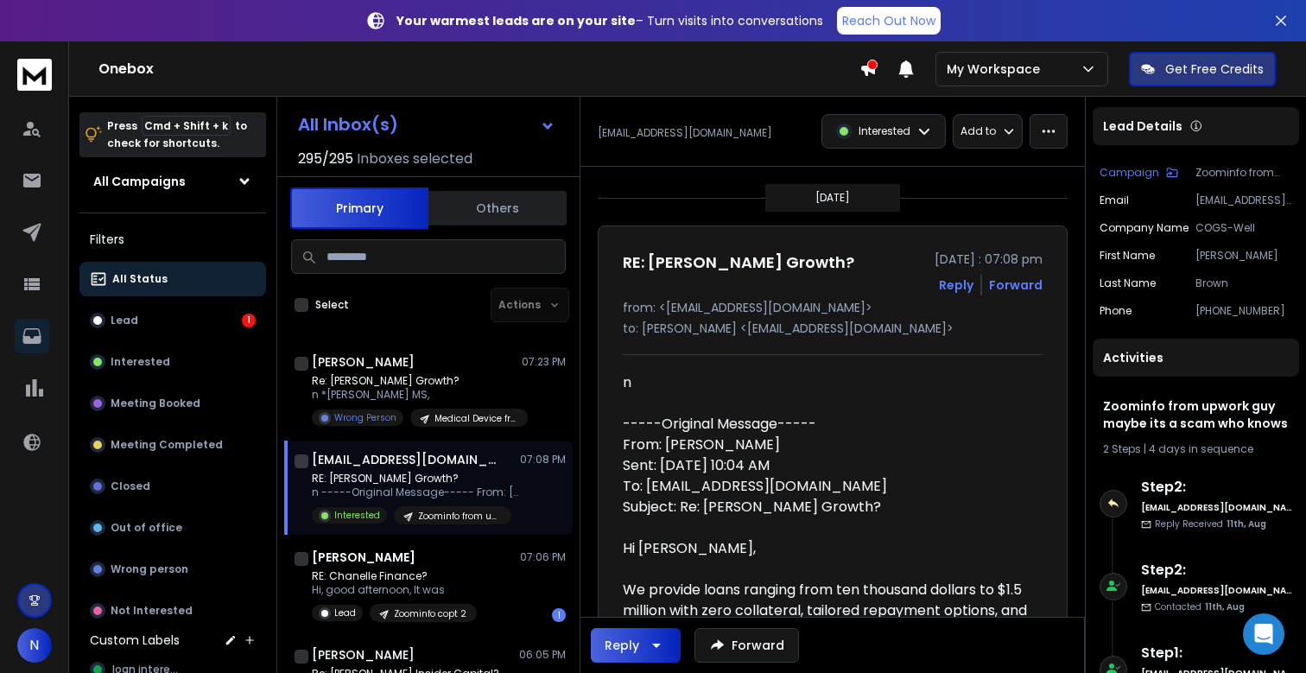  Describe the element at coordinates (542, 655) in the screenshot. I see `p: 06:05 PM` at that location.